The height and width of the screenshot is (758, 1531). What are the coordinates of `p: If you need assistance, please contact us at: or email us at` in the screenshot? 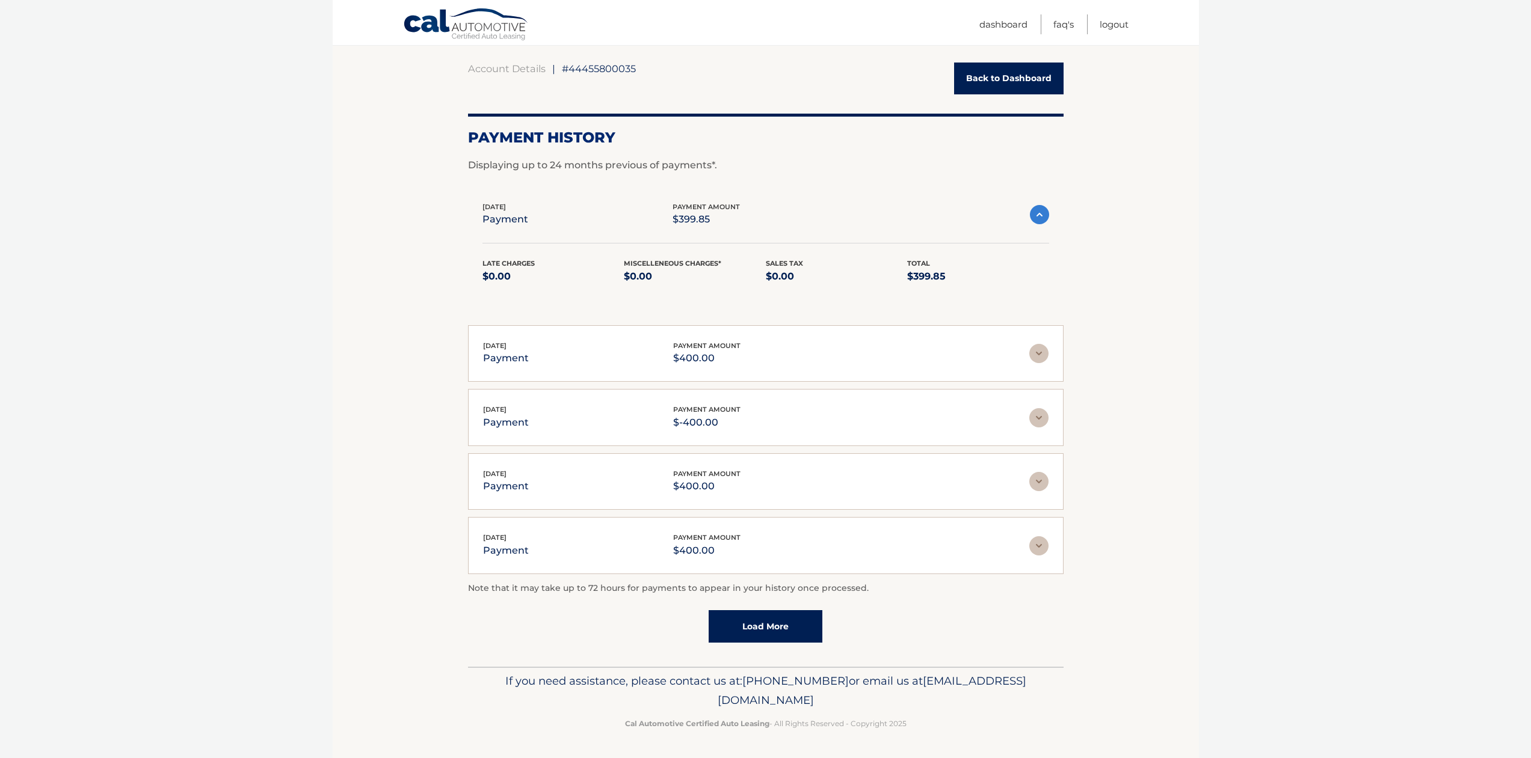 It's located at (766, 691).